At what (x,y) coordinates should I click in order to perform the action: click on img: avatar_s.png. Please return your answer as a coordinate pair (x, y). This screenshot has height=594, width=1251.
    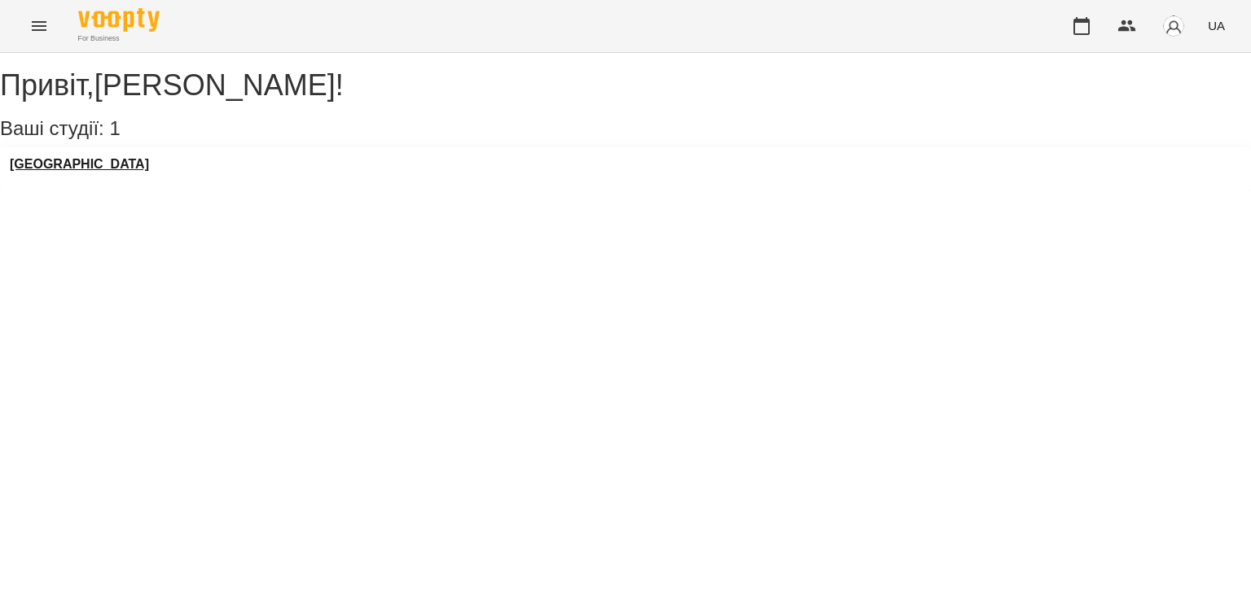
    Looking at the image, I should click on (1173, 26).